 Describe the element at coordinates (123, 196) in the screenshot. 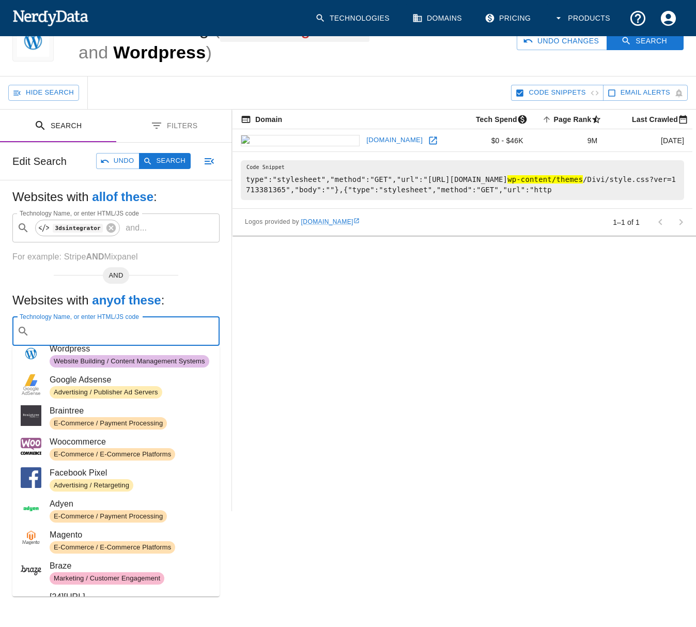

I see `b: all of these` at that location.